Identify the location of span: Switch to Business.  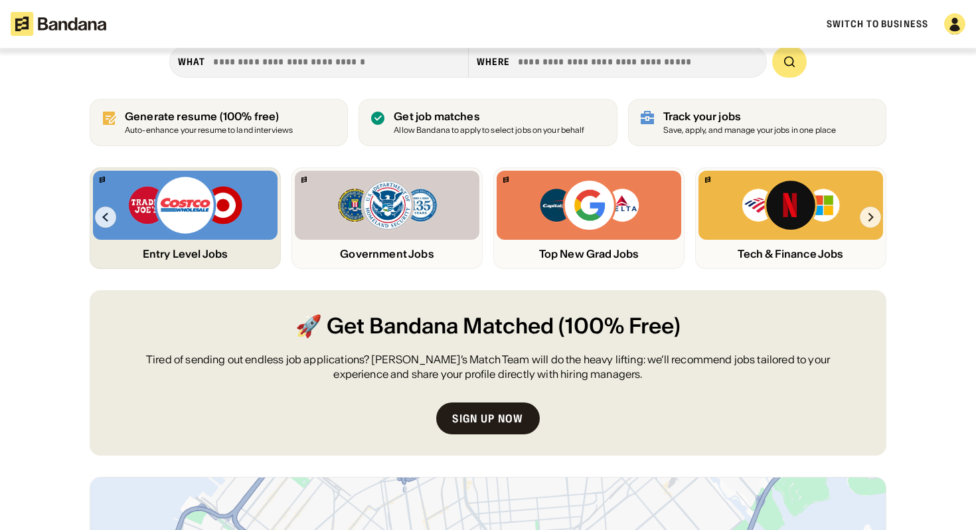
(877, 24).